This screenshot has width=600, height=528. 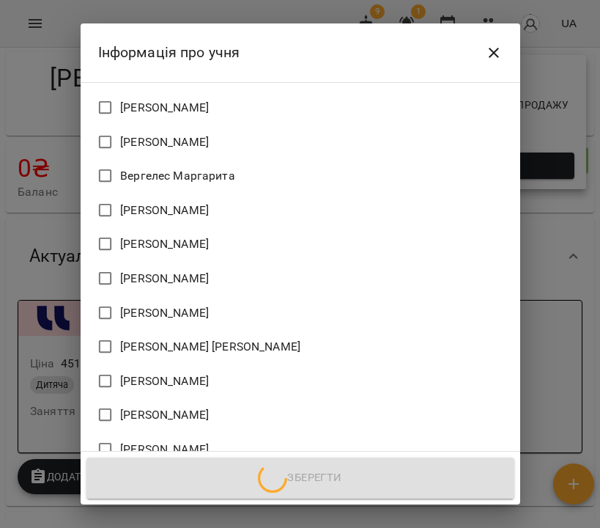 What do you see at coordinates (494, 53) in the screenshot?
I see `button: Close` at bounding box center [494, 53].